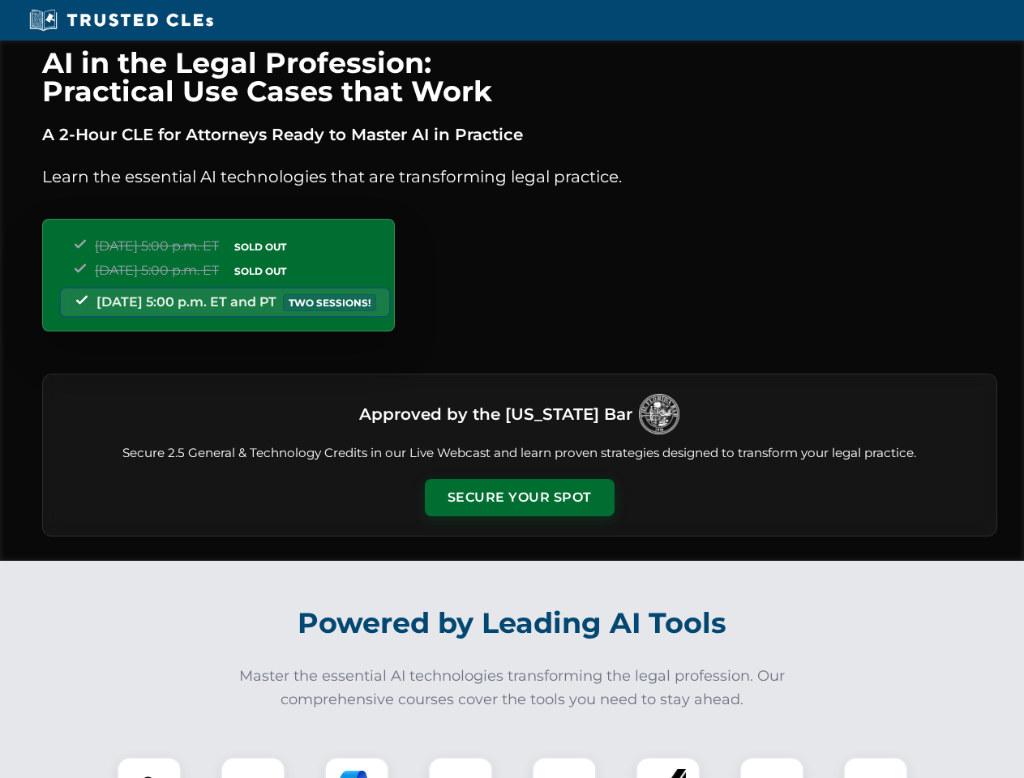  I want to click on p: Learn the essential AI technologies that are transforming legal practice., so click(519, 177).